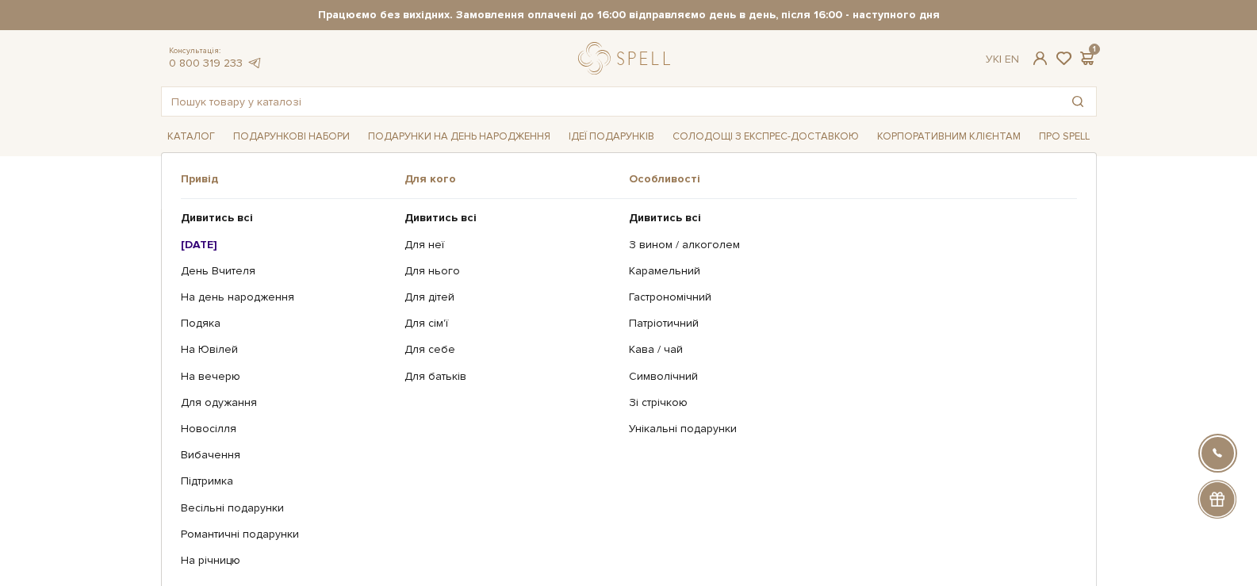 The height and width of the screenshot is (586, 1257). Describe the element at coordinates (847, 271) in the screenshot. I see `a: Карамельний` at that location.